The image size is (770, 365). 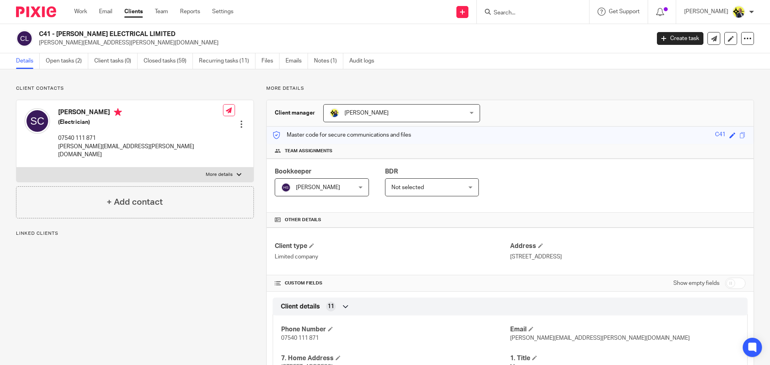 I want to click on a: Recurring tasks (11), so click(x=227, y=61).